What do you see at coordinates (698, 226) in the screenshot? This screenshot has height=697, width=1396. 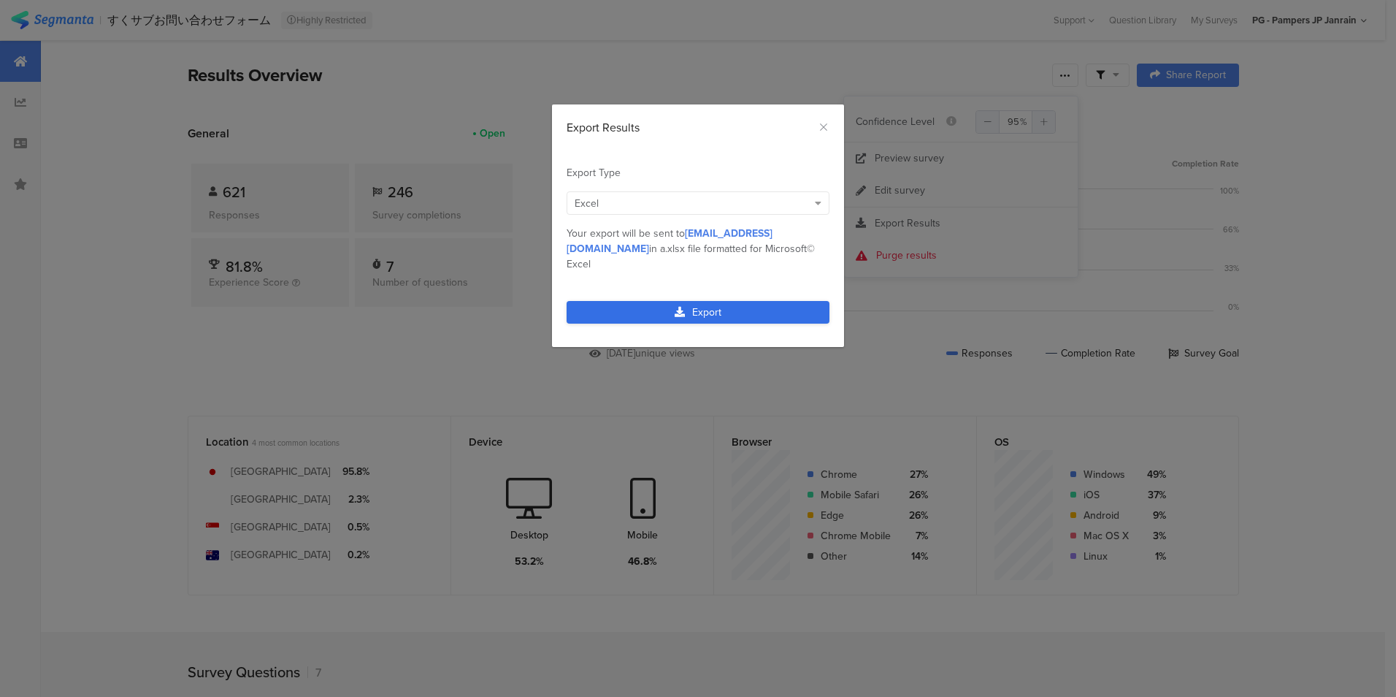 I see `div: dialog` at bounding box center [698, 226].